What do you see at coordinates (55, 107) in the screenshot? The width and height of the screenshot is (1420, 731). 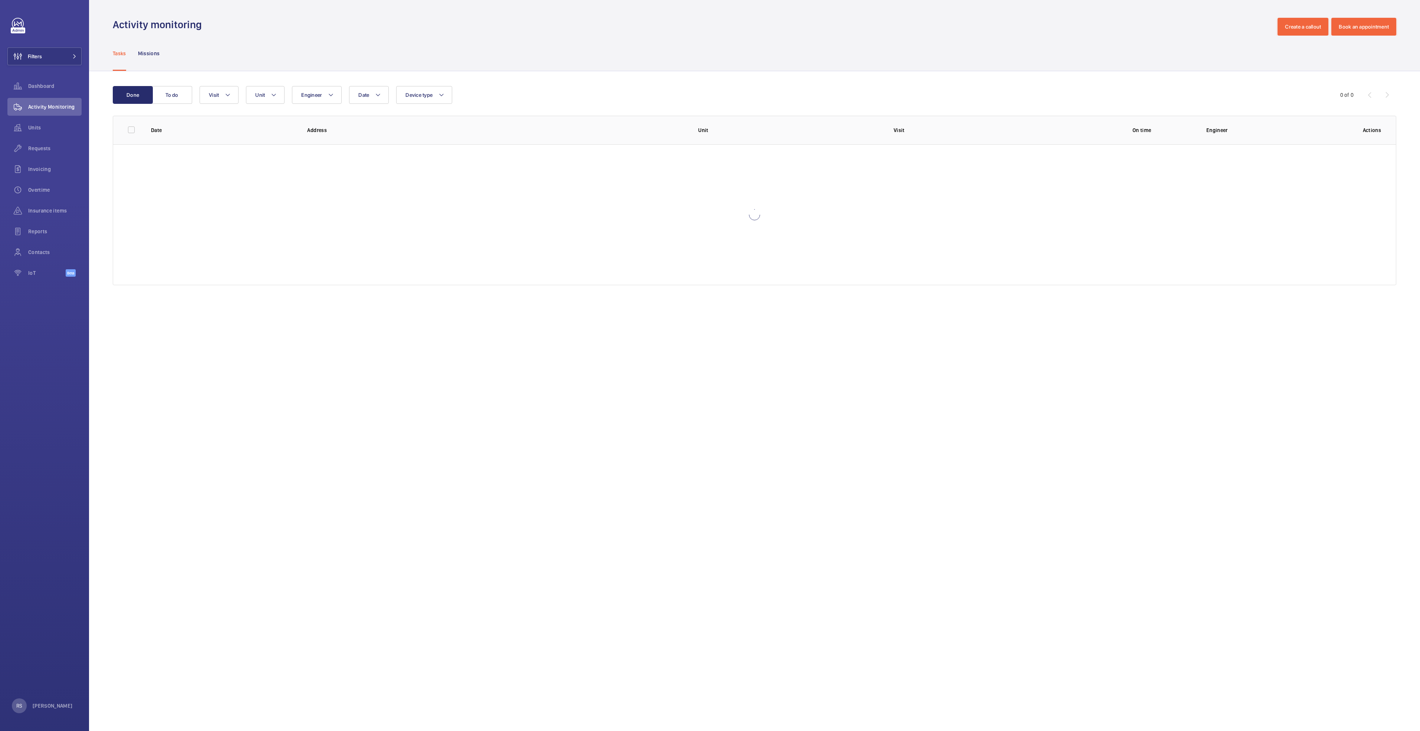 I see `span: Activity Monitoring` at bounding box center [55, 107].